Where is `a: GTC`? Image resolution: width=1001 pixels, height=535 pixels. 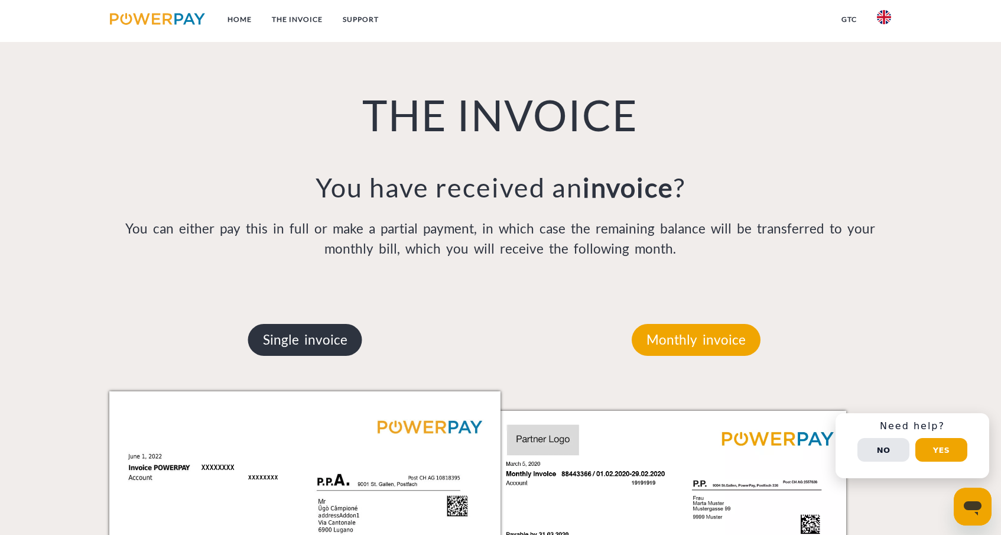
a: GTC is located at coordinates (849, 19).